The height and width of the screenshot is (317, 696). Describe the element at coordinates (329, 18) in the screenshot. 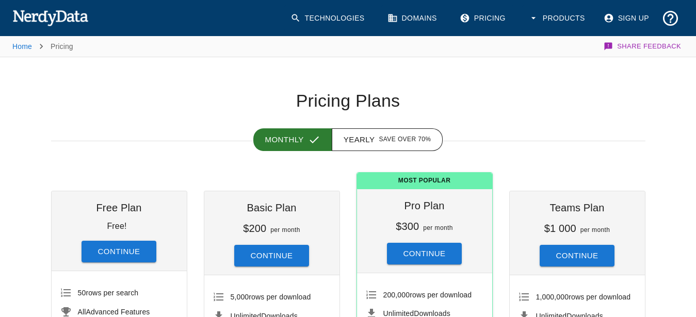

I see `a: Technologies` at that location.